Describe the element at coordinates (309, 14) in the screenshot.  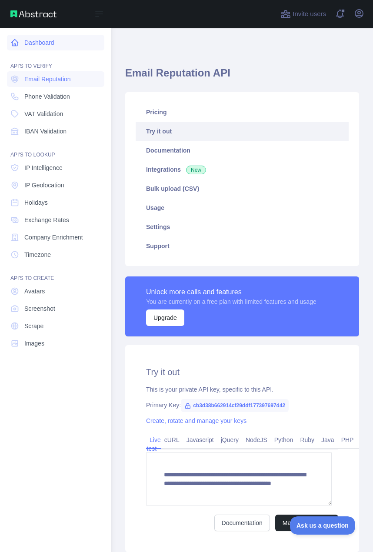
I see `span: Invite users` at that location.